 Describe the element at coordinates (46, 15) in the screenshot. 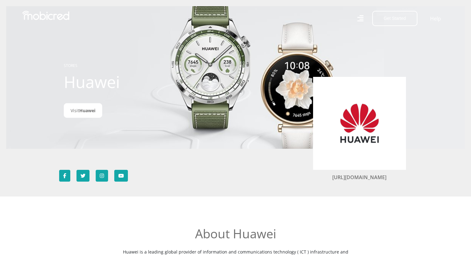

I see `img: Mobicred` at that location.